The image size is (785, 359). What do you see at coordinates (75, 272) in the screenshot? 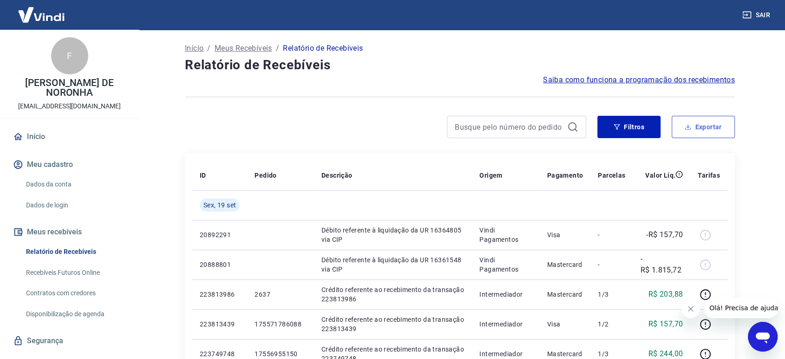
I see `a: Recebíveis Futuros Online` at bounding box center [75, 272].